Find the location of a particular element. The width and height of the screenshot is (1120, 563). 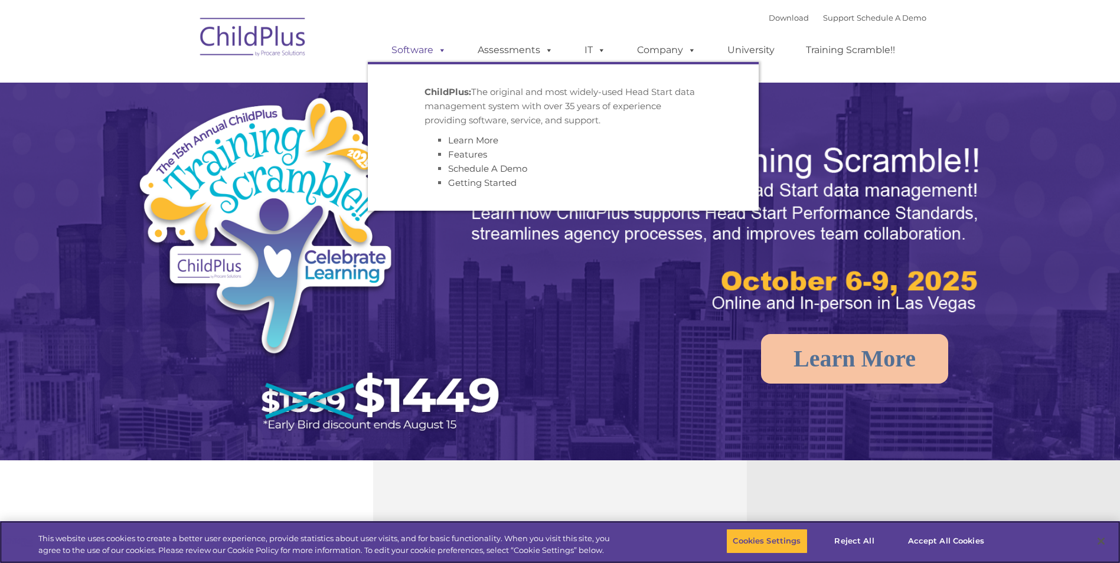

a: Features is located at coordinates (468, 154).